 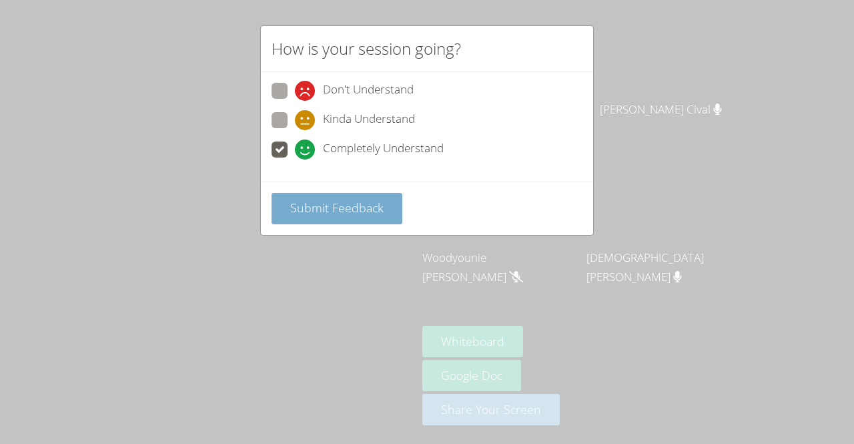 I want to click on h2: How is your session going?, so click(x=366, y=49).